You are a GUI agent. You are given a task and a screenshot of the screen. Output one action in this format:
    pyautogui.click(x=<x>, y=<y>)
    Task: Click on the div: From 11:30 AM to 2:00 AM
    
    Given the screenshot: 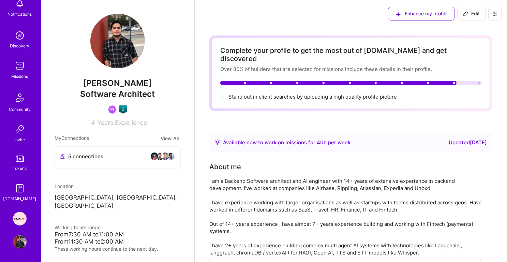 What is the action you would take?
    pyautogui.click(x=118, y=241)
    